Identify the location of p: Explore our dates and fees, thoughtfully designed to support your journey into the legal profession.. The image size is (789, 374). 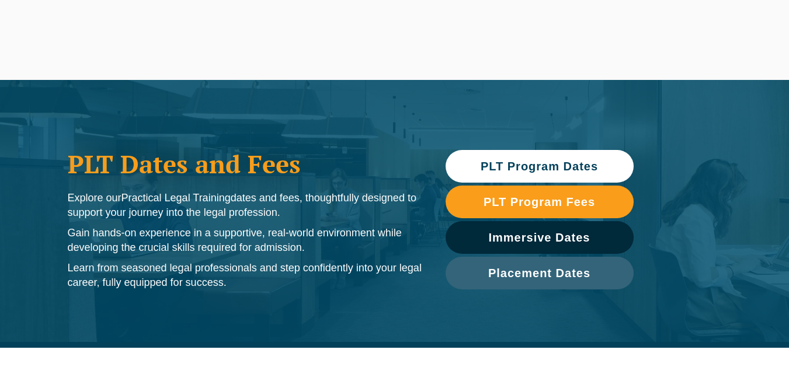
(245, 206).